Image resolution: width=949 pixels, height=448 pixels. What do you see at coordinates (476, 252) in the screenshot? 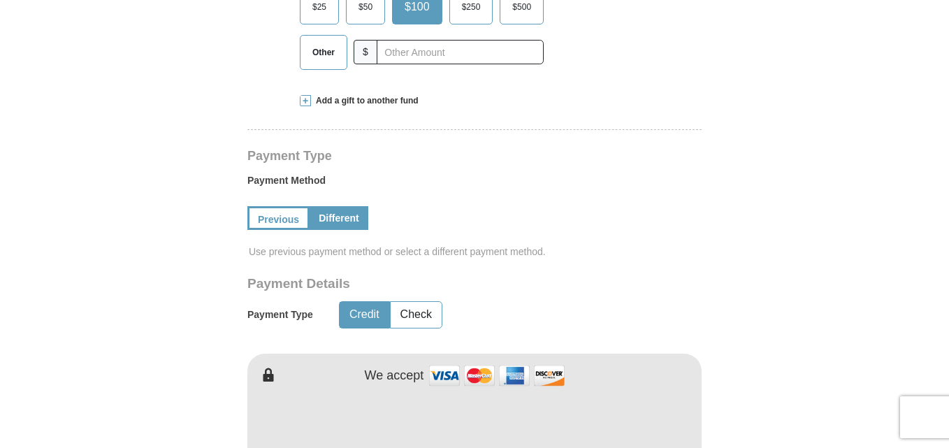
I see `span: Use previous payment method or select a different payment method.` at bounding box center [476, 252].